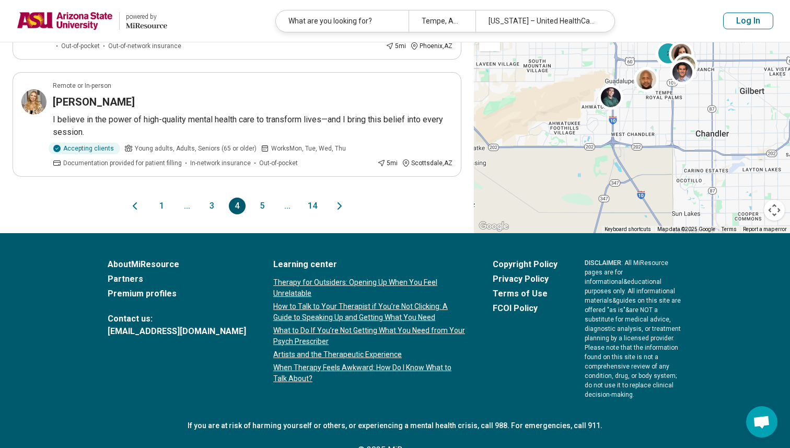 This screenshot has height=448, width=790. I want to click on a: Terms (opens in new tab), so click(729, 229).